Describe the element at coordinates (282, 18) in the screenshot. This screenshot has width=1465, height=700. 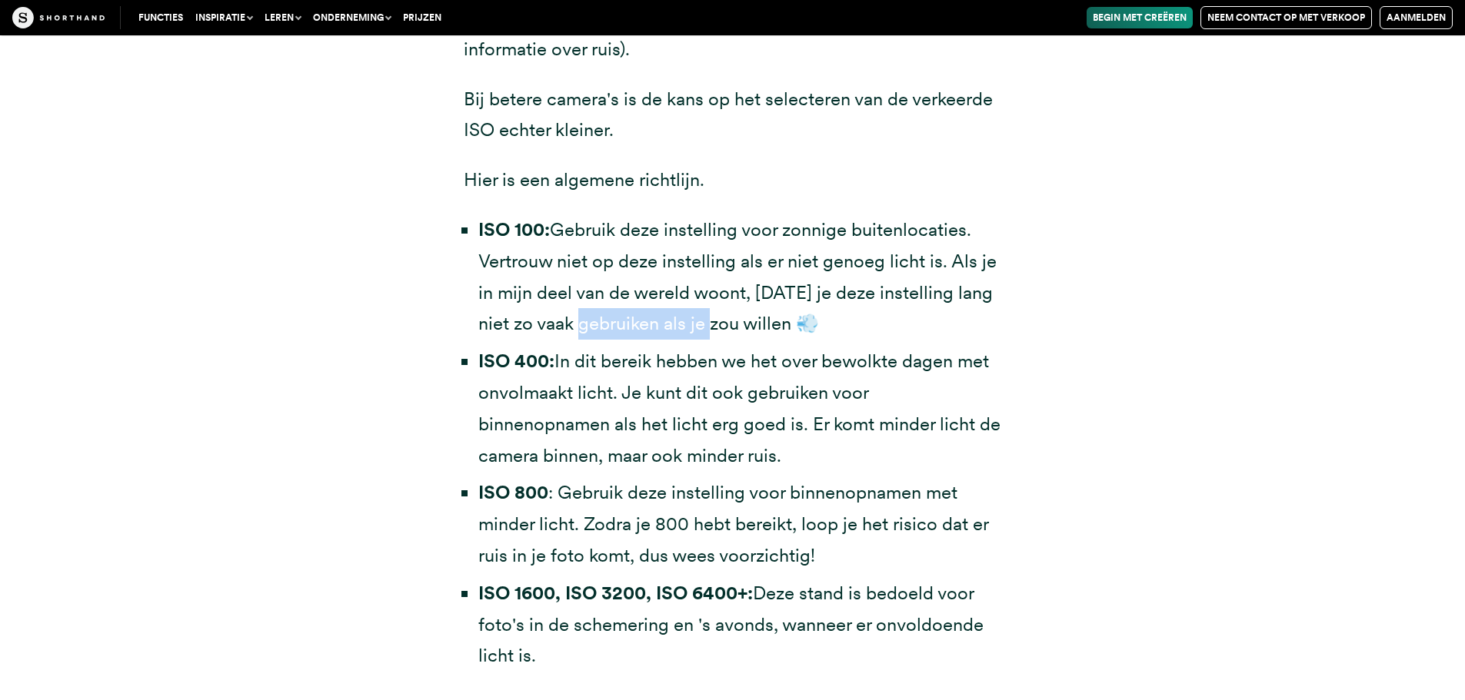
I see `button: Leren` at that location.